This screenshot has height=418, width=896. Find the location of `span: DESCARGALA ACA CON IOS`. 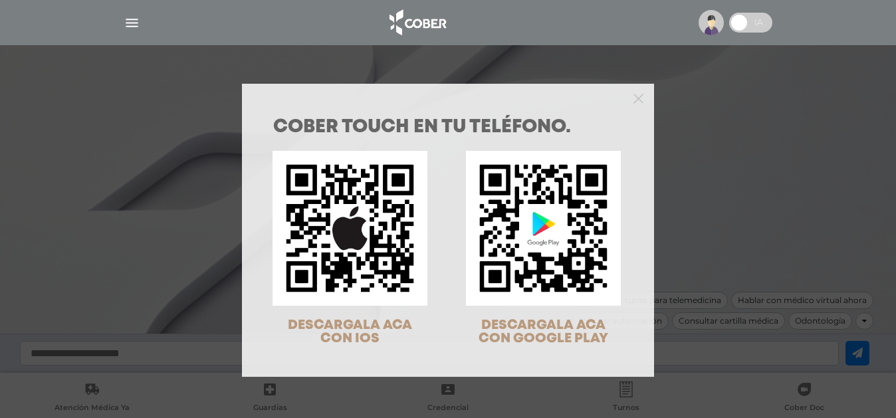

span: DESCARGALA ACA CON IOS is located at coordinates (349, 332).